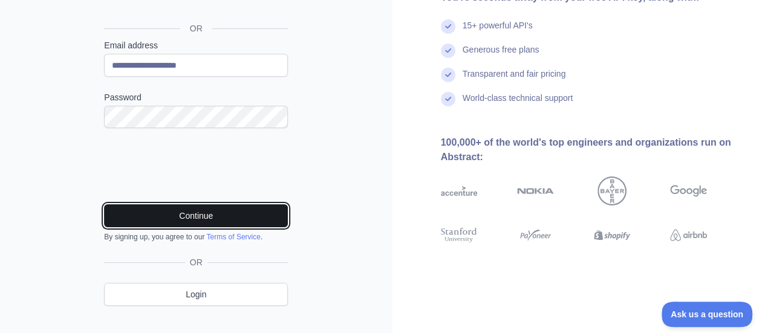 The width and height of the screenshot is (765, 333). Describe the element at coordinates (689, 191) in the screenshot. I see `img: google` at that location.